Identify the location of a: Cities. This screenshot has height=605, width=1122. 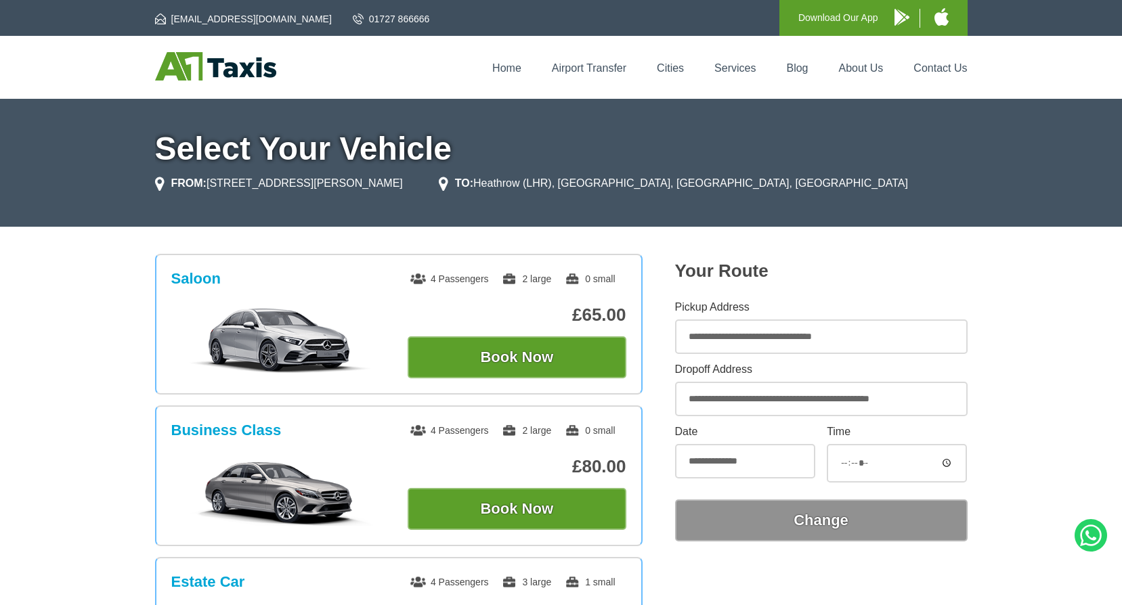
(670, 68).